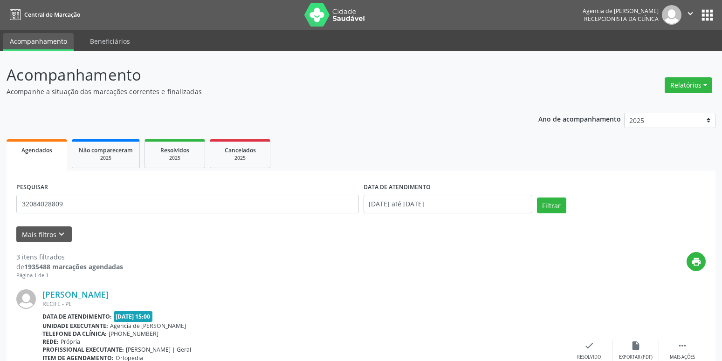 This screenshot has height=361, width=722. What do you see at coordinates (551, 206) in the screenshot?
I see `button: Filtrar` at bounding box center [551, 206].